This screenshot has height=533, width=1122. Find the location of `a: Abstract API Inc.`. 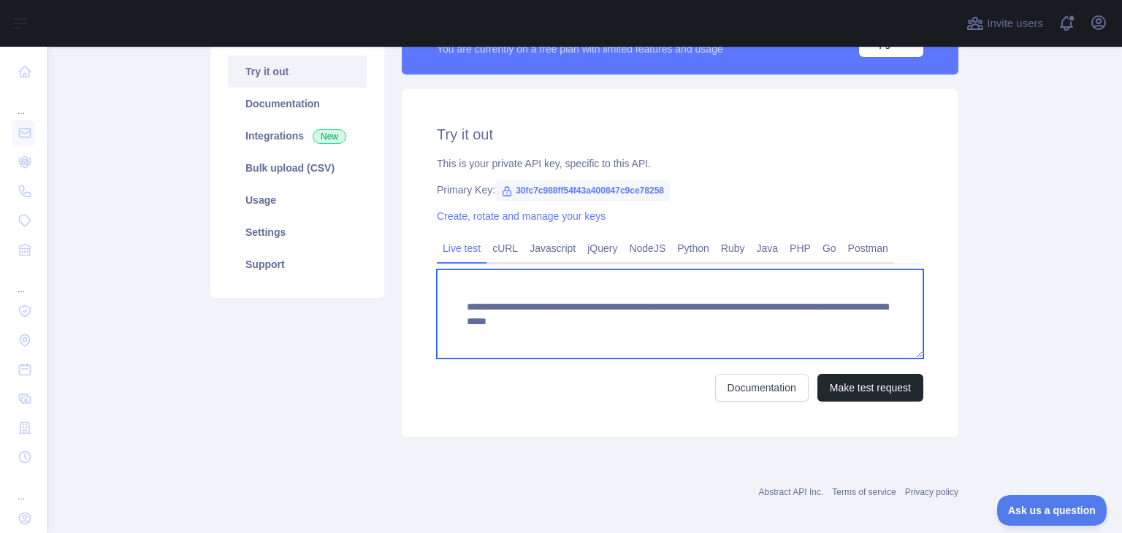

a: Abstract API Inc. is located at coordinates (791, 492).